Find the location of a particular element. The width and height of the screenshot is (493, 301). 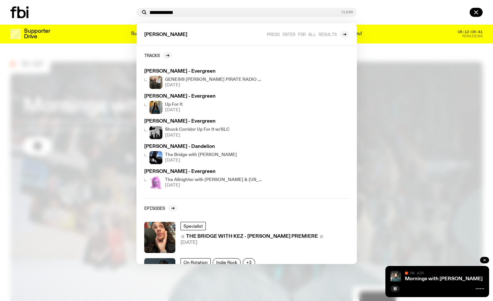

img: shock corridor 4 SLC is located at coordinates (156, 132).